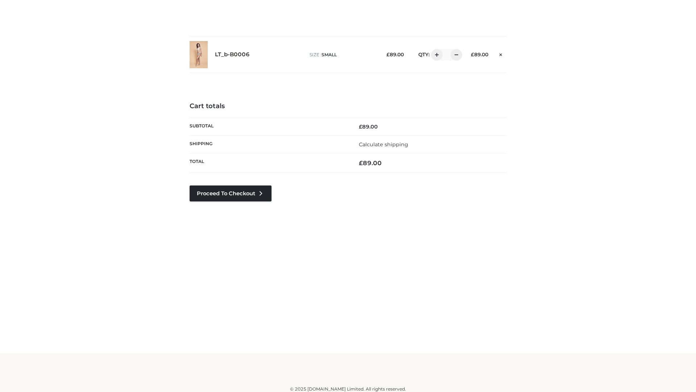 The width and height of the screenshot is (696, 392). Describe the element at coordinates (501, 54) in the screenshot. I see `a: Remove this item` at that location.